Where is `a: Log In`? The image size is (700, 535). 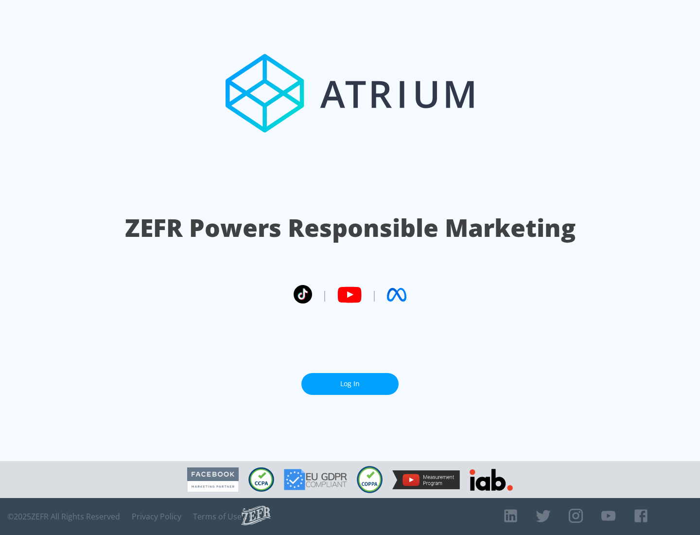 a: Log In is located at coordinates (350, 384).